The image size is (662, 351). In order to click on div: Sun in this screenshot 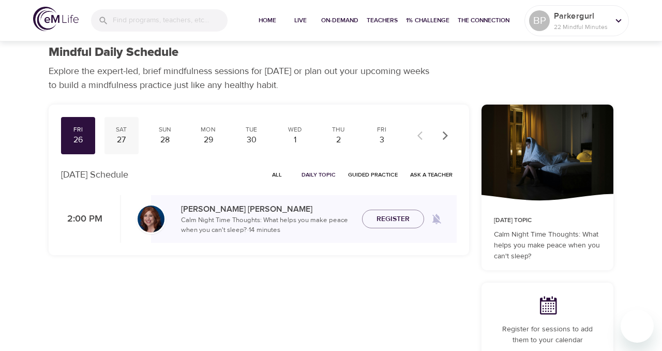, I will do `click(165, 129)`.